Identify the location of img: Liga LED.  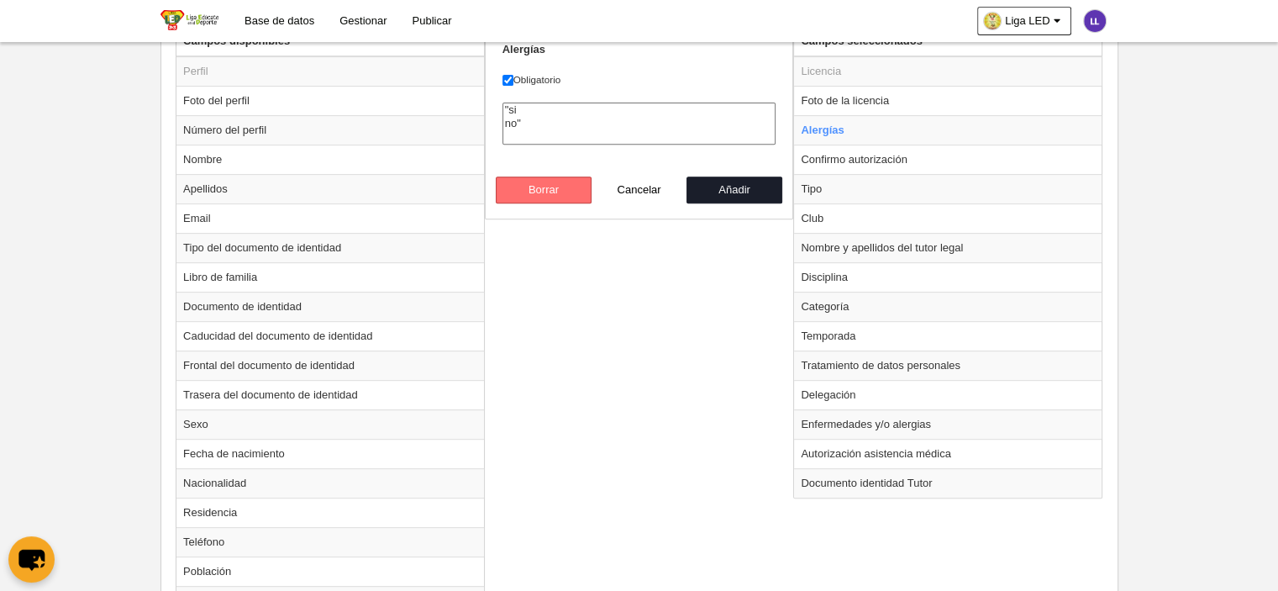
(189, 20).